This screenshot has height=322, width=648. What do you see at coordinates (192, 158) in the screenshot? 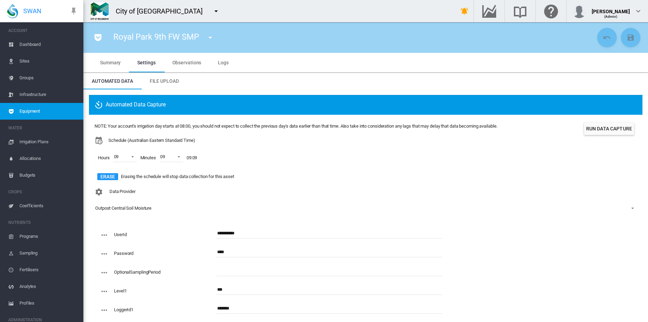
I see `span: 09:09` at bounding box center [192, 158].